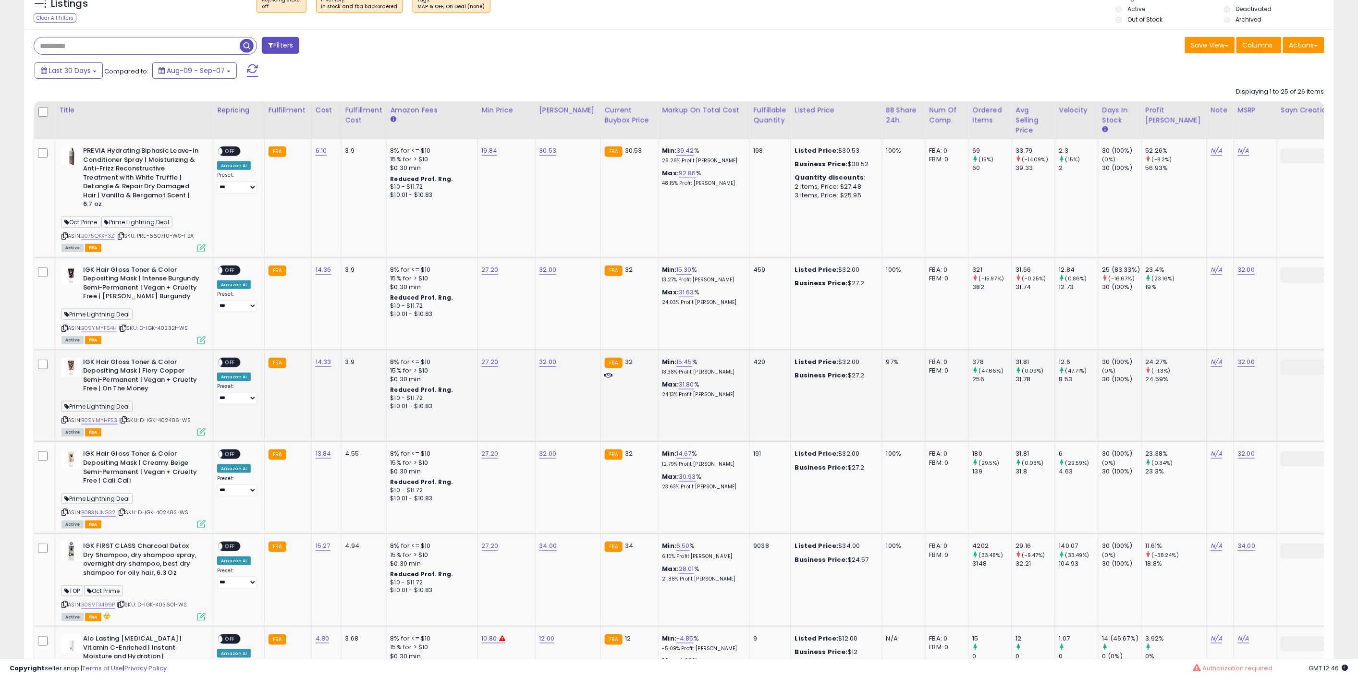 This screenshot has width=1358, height=678. Describe the element at coordinates (281, 7) in the screenshot. I see `div: off` at that location.